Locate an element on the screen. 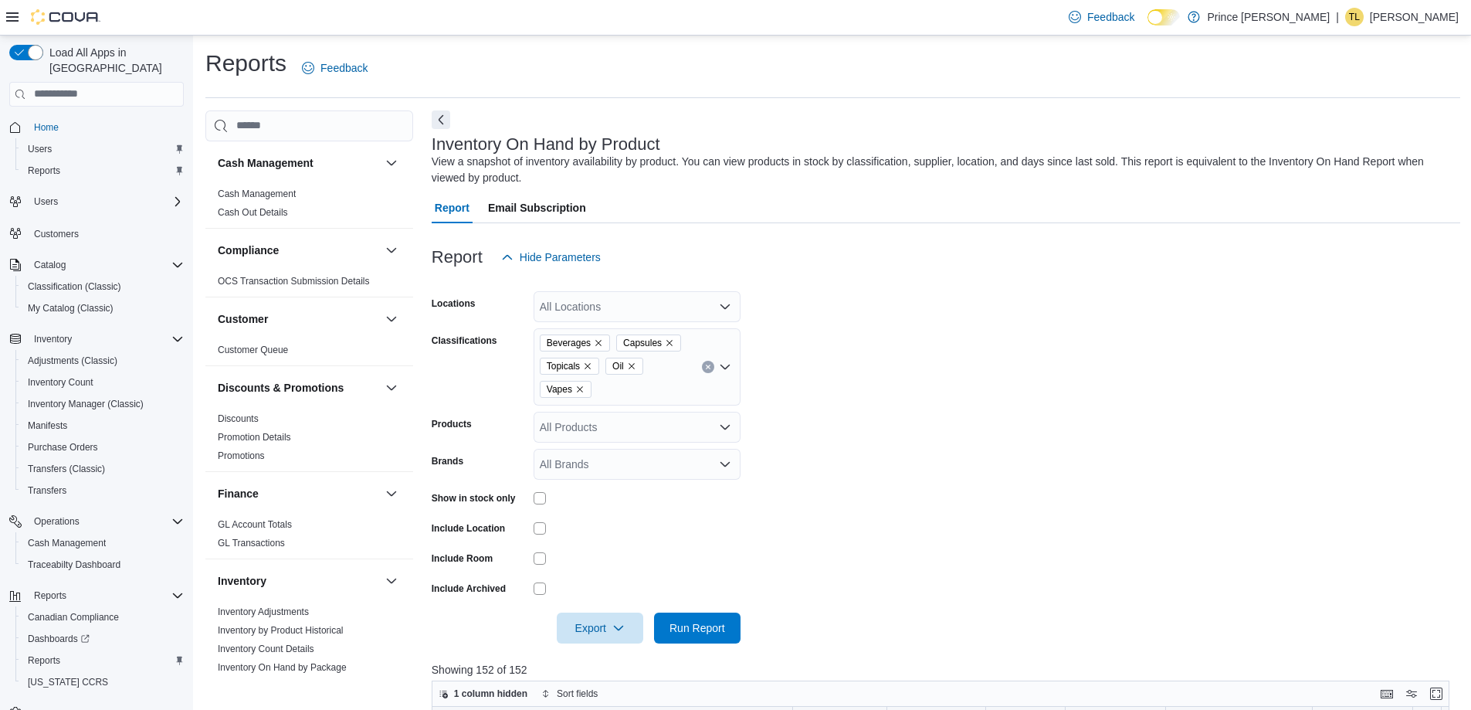  span: Inventory is located at coordinates (106, 339).